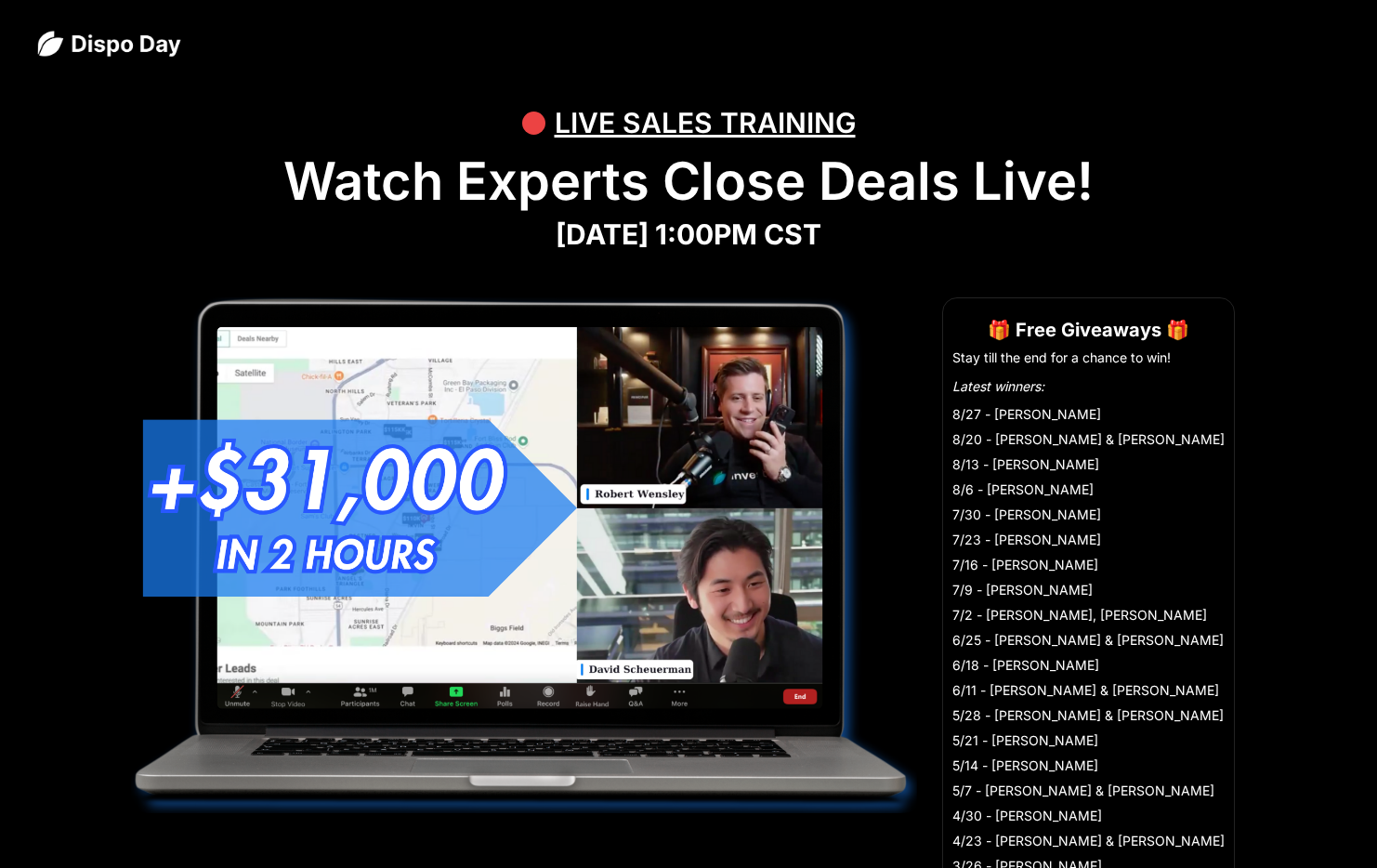 Image resolution: width=1377 pixels, height=868 pixels. I want to click on em: Latest winners:, so click(998, 386).